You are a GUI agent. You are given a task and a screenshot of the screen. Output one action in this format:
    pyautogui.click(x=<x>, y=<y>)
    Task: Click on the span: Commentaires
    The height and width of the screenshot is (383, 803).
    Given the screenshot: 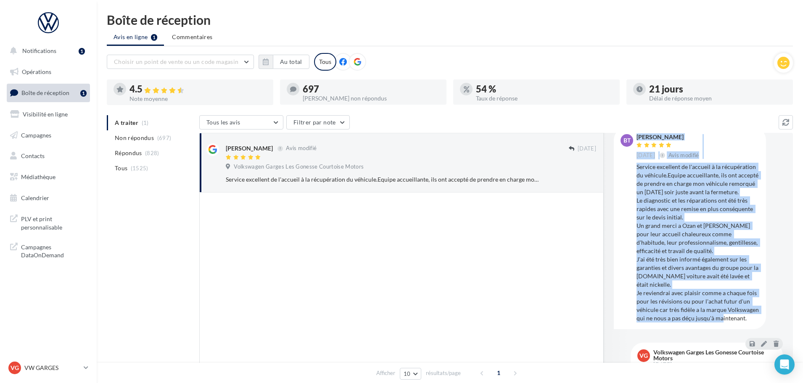 What is the action you would take?
    pyautogui.click(x=192, y=37)
    